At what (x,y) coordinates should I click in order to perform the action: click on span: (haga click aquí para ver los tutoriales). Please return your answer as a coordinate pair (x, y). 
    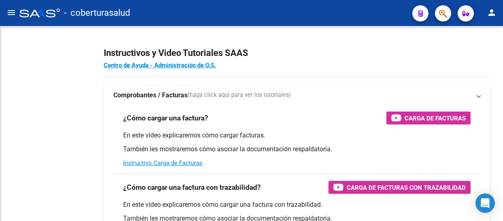
    Looking at the image, I should click on (239, 95).